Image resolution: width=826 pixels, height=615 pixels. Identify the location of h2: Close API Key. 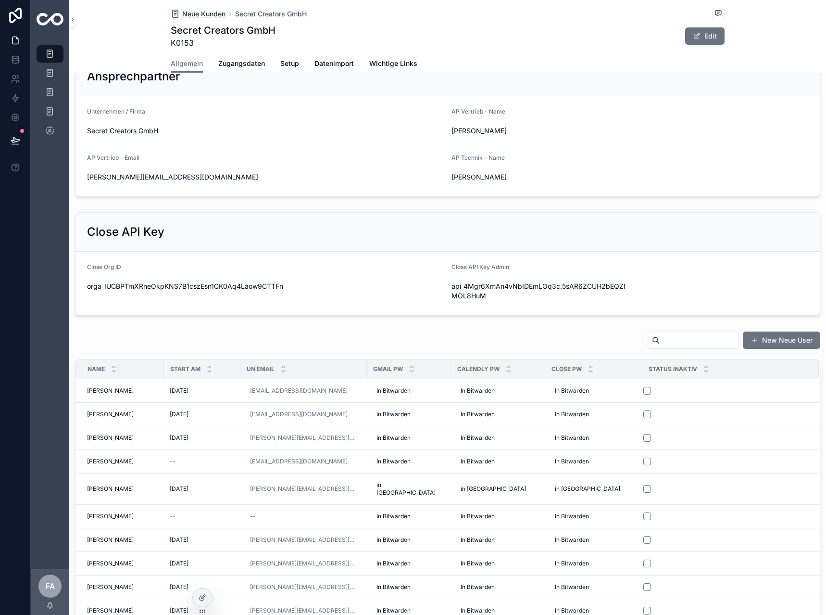
(126, 232).